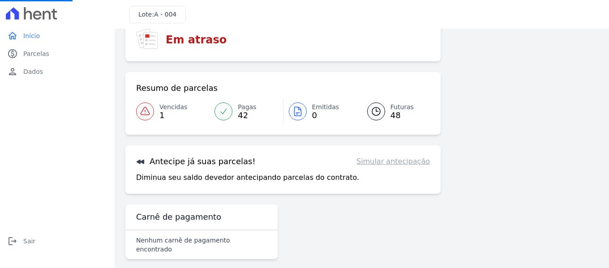 The height and width of the screenshot is (268, 609). I want to click on span: Sair, so click(29, 241).